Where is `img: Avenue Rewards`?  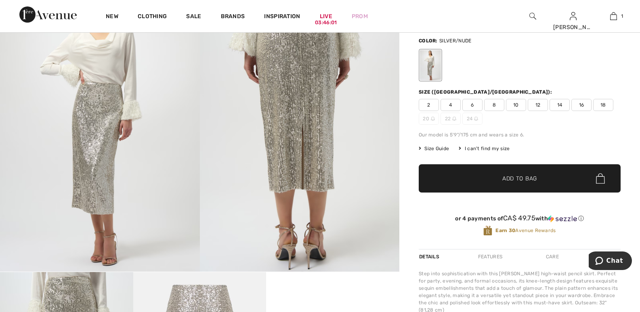
img: Avenue Rewards is located at coordinates (488, 231).